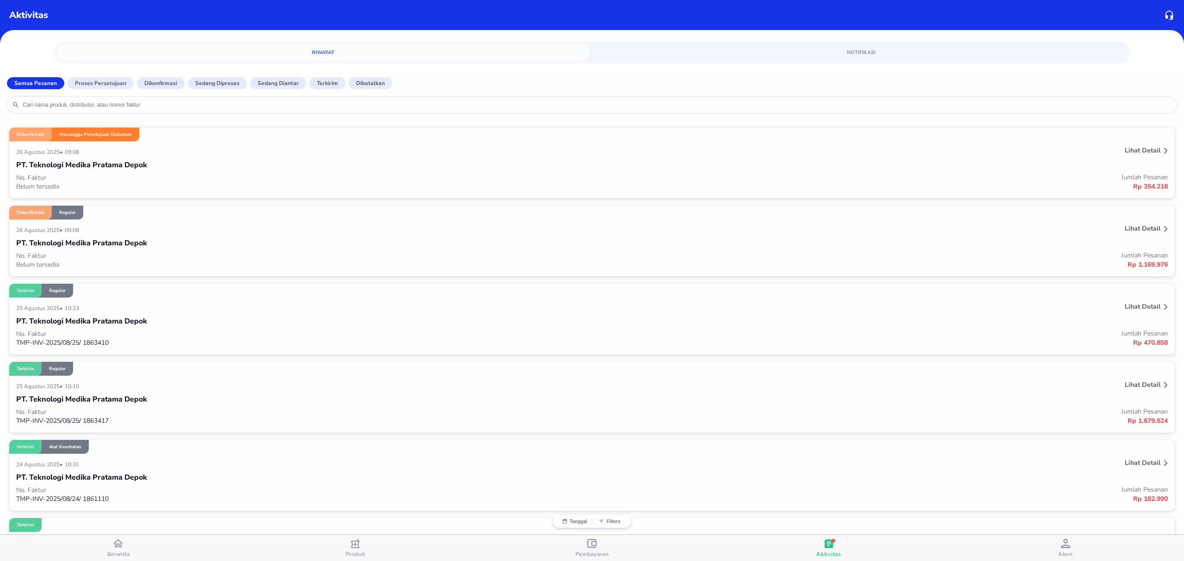  What do you see at coordinates (1065, 554) in the screenshot?
I see `span: Akun` at bounding box center [1065, 554].